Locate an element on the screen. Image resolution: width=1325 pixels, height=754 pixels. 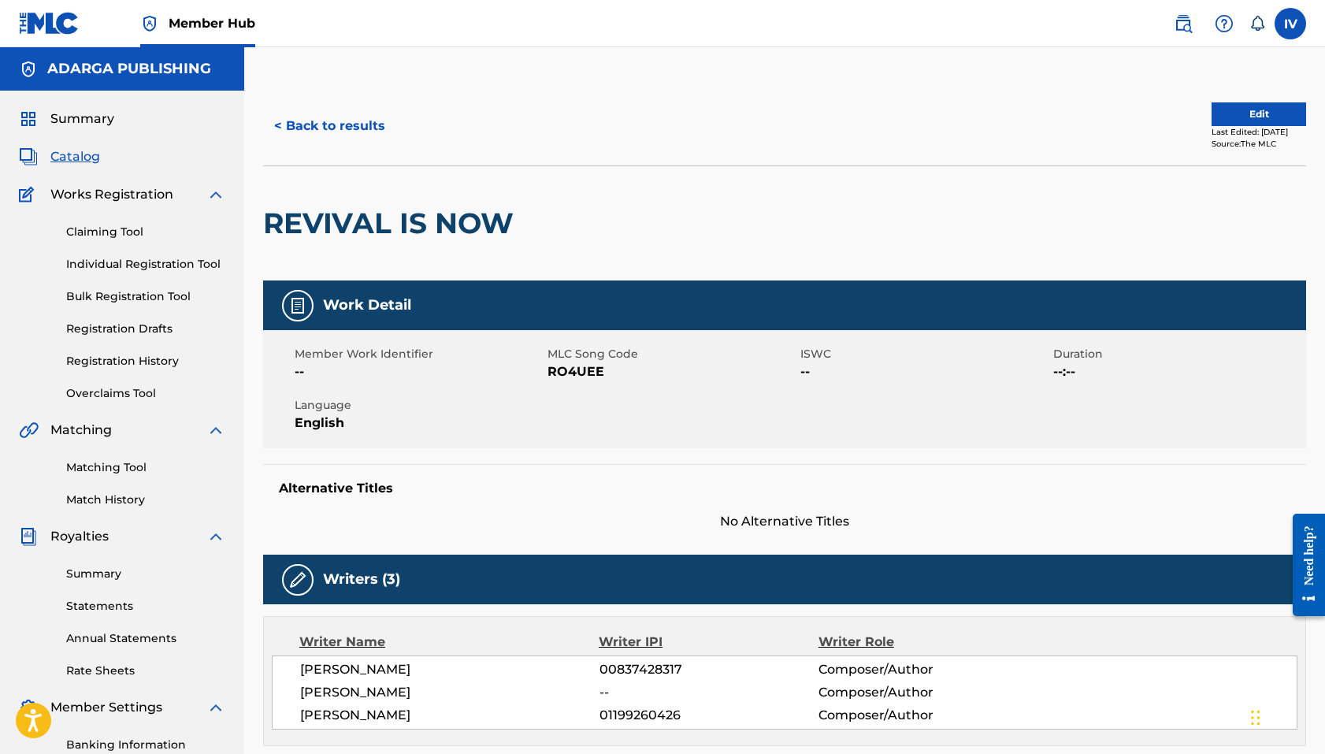
span: Catalog is located at coordinates (75, 157).